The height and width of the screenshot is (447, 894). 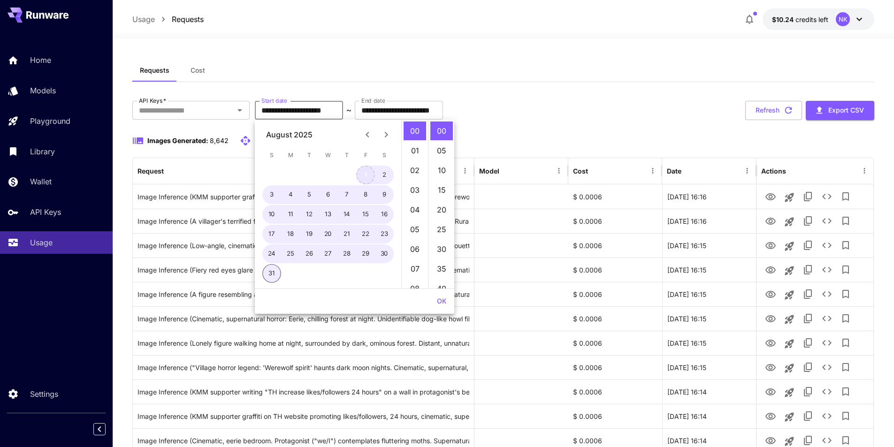 What do you see at coordinates (385, 234) in the screenshot?
I see `button: 23` at bounding box center [385, 234].